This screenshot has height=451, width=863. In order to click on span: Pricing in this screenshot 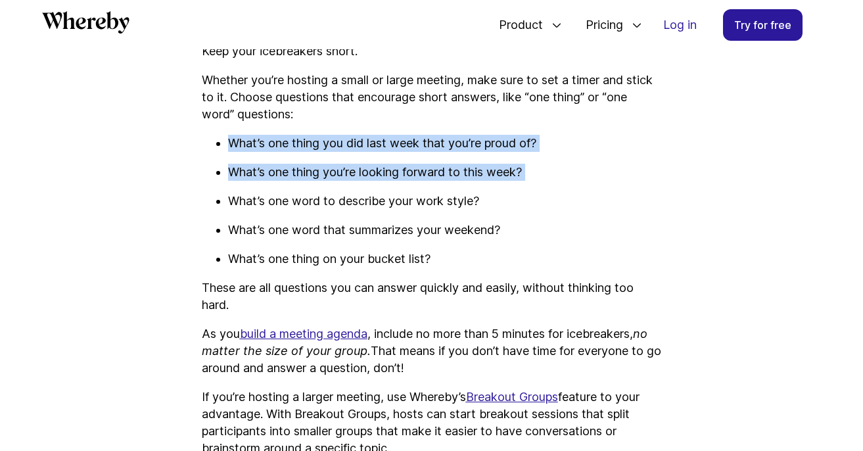, I will do `click(600, 25)`.